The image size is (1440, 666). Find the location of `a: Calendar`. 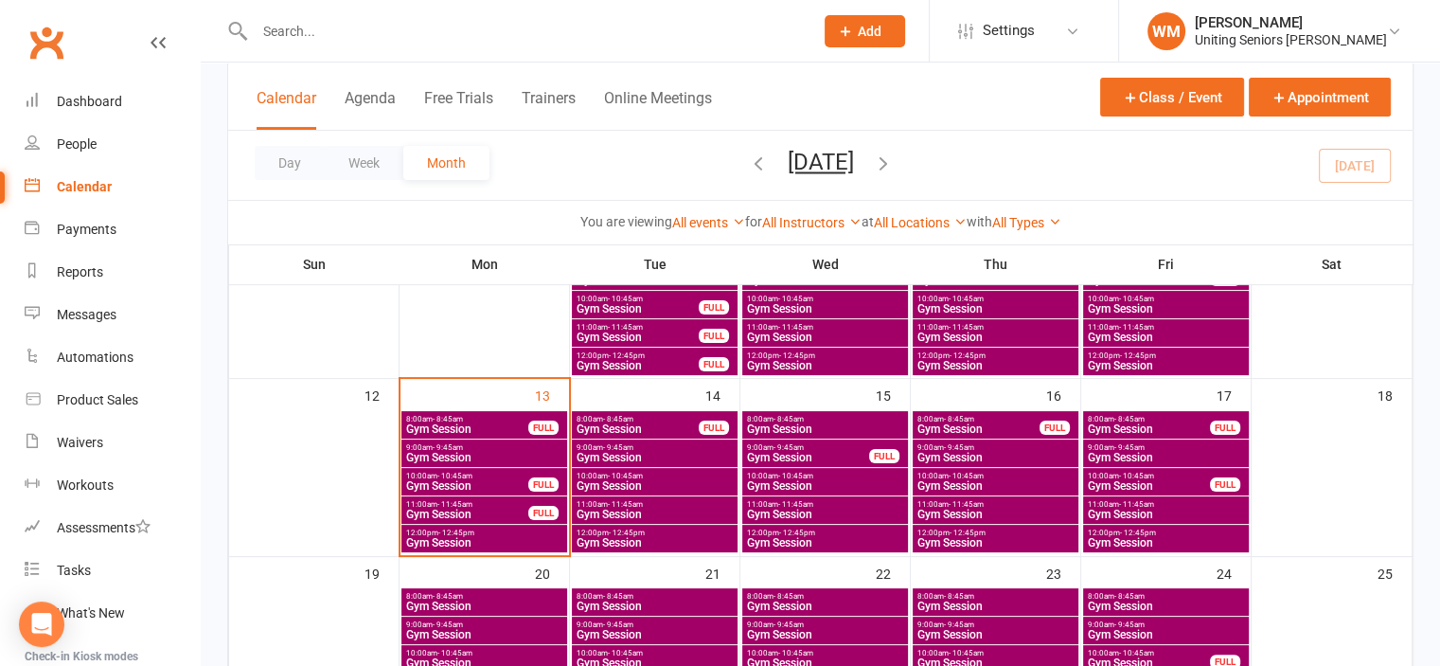

a: Calendar is located at coordinates (112, 186).